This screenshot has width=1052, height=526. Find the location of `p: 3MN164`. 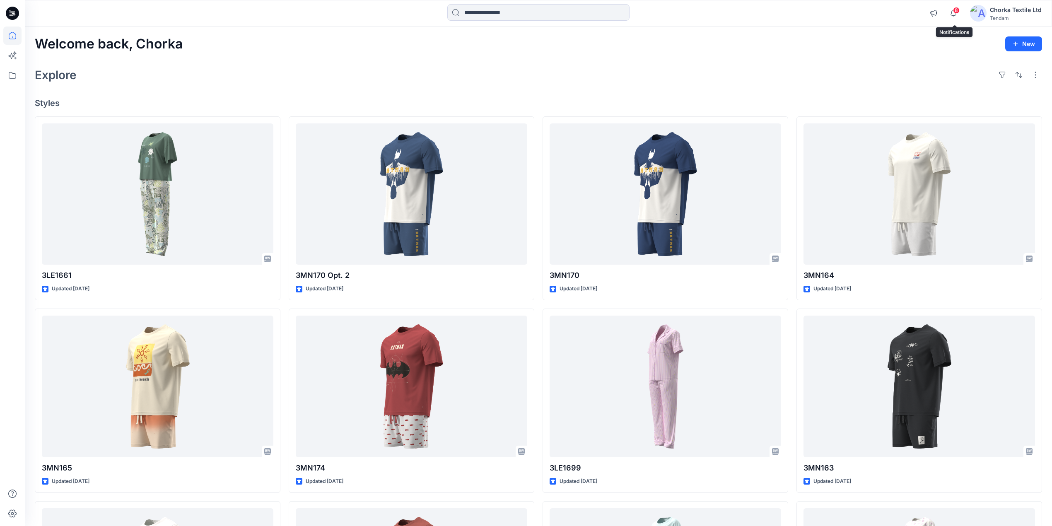

p: 3MN164 is located at coordinates (919, 275).